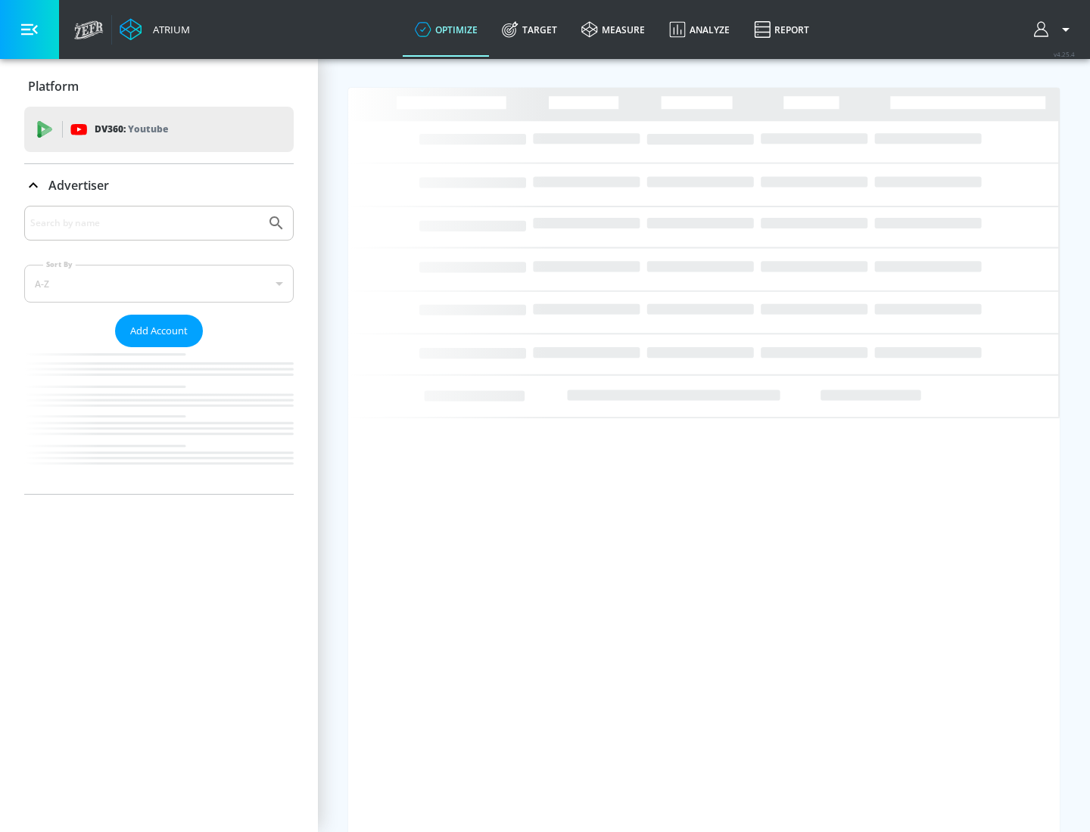  Describe the element at coordinates (446, 30) in the screenshot. I see `a: optimize` at that location.